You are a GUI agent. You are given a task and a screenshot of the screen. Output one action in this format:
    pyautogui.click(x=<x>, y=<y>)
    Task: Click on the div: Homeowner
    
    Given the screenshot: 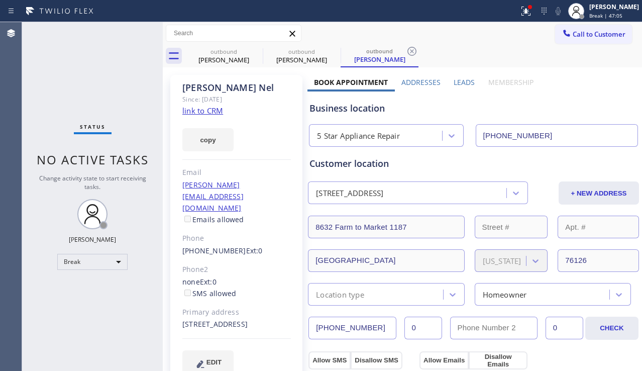 What is the action you would take?
    pyautogui.click(x=505, y=294)
    